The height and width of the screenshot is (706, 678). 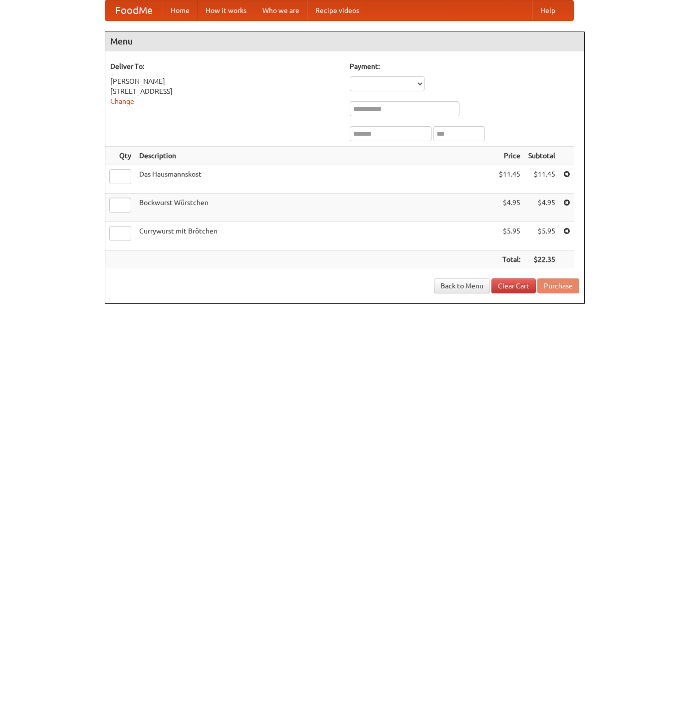 What do you see at coordinates (548, 10) in the screenshot?
I see `a: Help` at bounding box center [548, 10].